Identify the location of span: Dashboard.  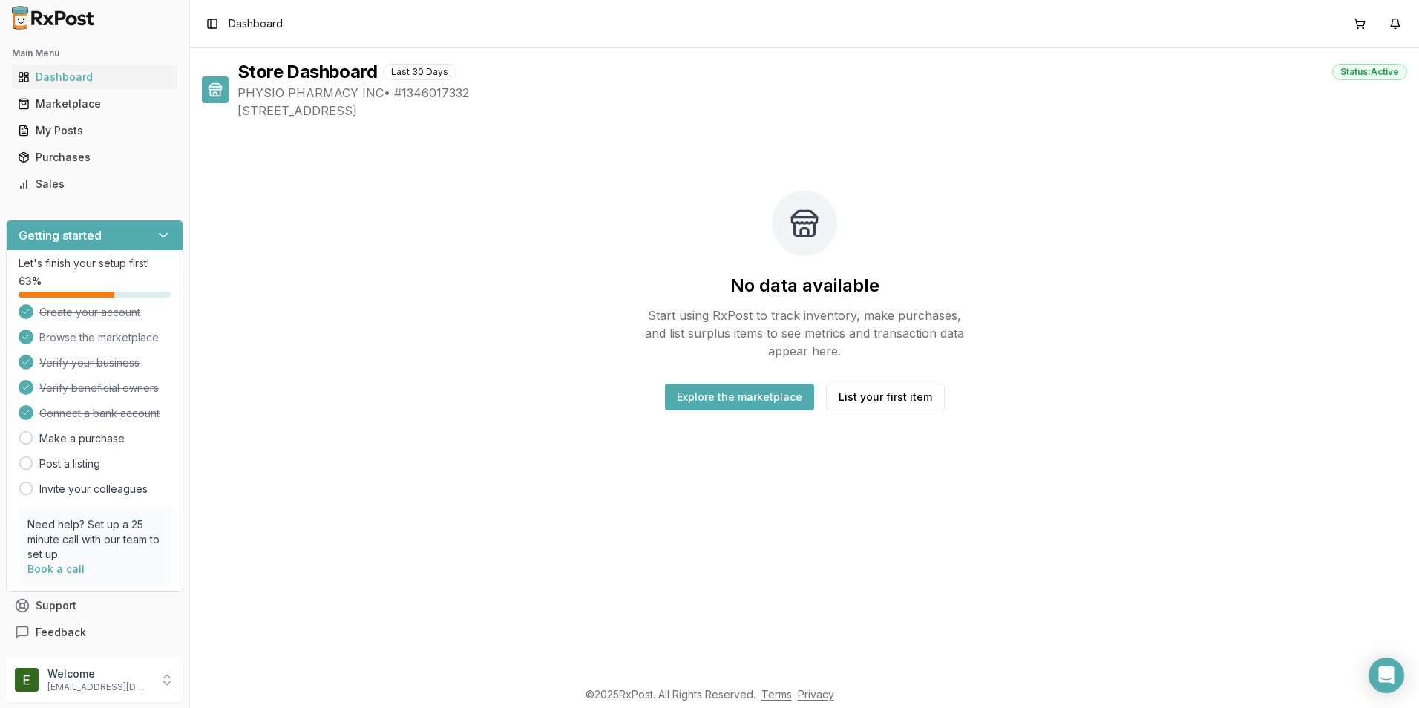
(255, 24).